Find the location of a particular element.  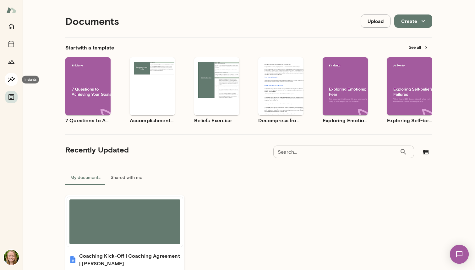

button: Growth Plan is located at coordinates (11, 62).